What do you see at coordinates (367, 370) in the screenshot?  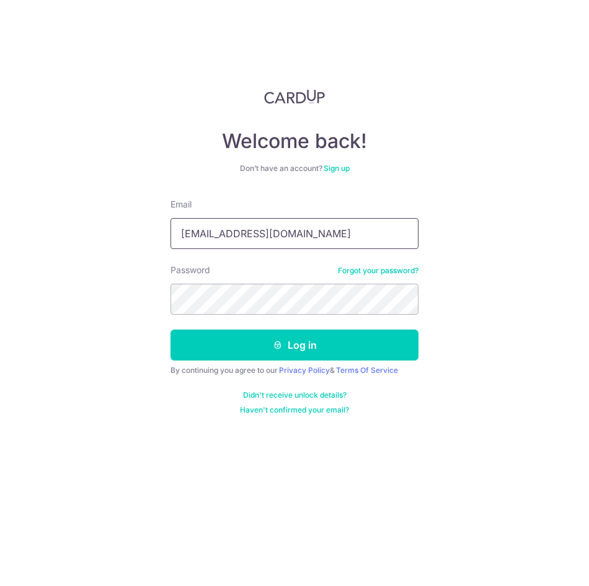 I see `a: Terms Of Service` at bounding box center [367, 370].